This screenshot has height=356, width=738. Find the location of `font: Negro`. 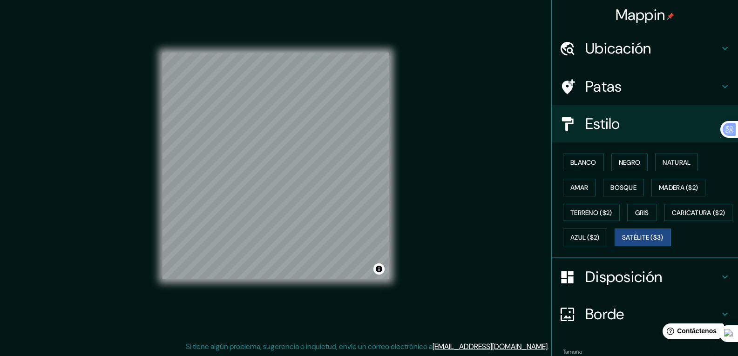

font: Negro is located at coordinates (629, 162).